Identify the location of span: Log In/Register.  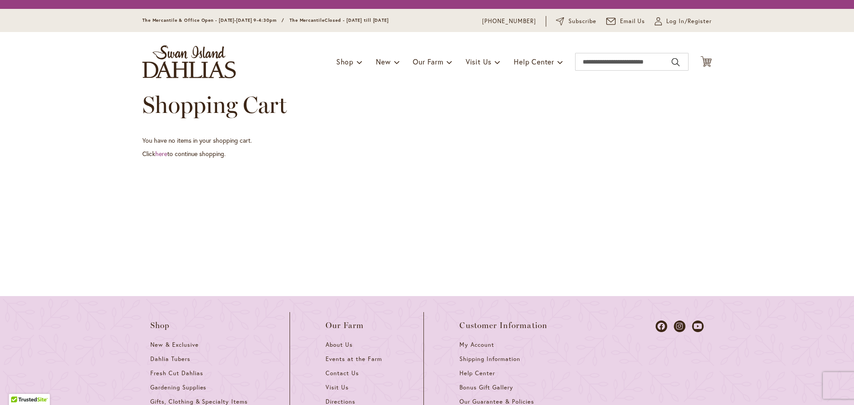
(689, 21).